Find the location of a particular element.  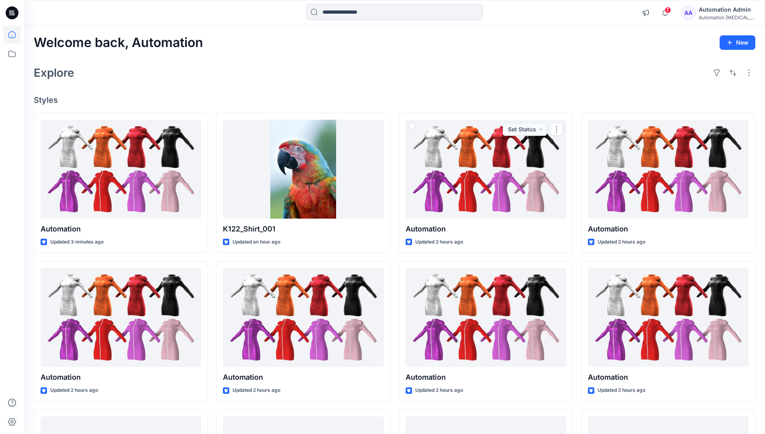

p: Updated an hour ago is located at coordinates (256, 242).